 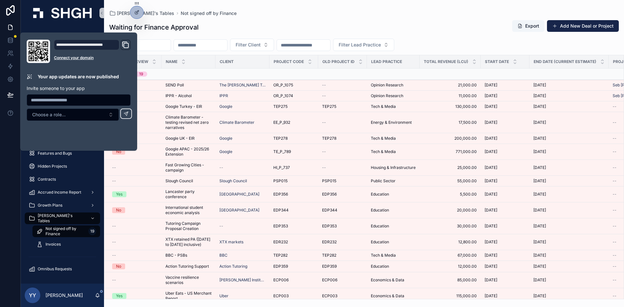 What do you see at coordinates (189, 152) in the screenshot?
I see `a: Google APAC - 2025/26 Extension` at bounding box center [189, 152].